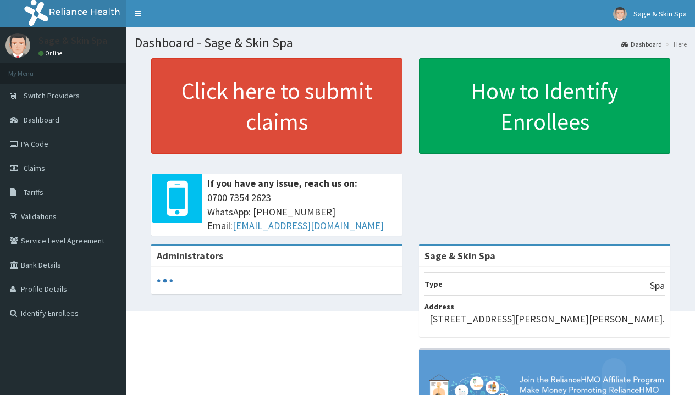  Describe the element at coordinates (433, 284) in the screenshot. I see `b: Type` at that location.